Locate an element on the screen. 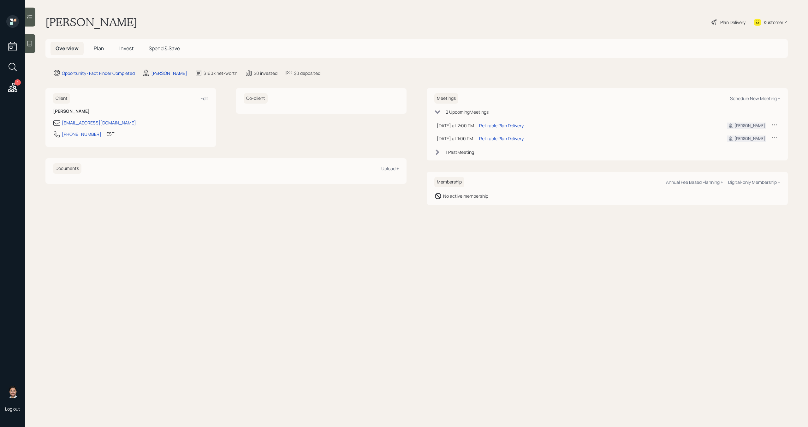 This screenshot has height=427, width=808. div: No active membership is located at coordinates (465, 196).